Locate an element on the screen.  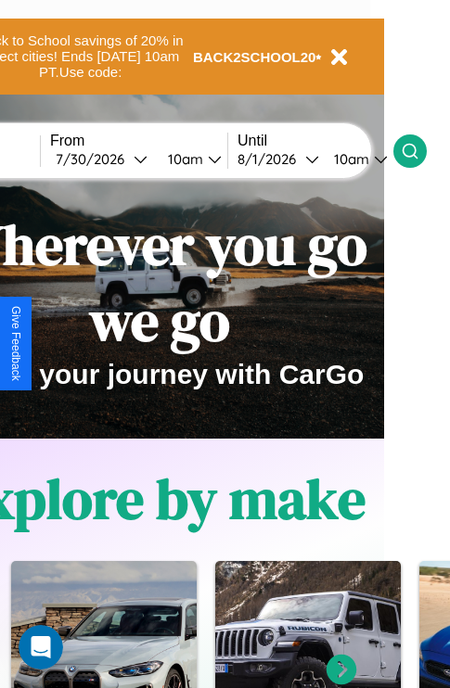
div: 8 / 1 / 2026 is located at coordinates (271, 159).